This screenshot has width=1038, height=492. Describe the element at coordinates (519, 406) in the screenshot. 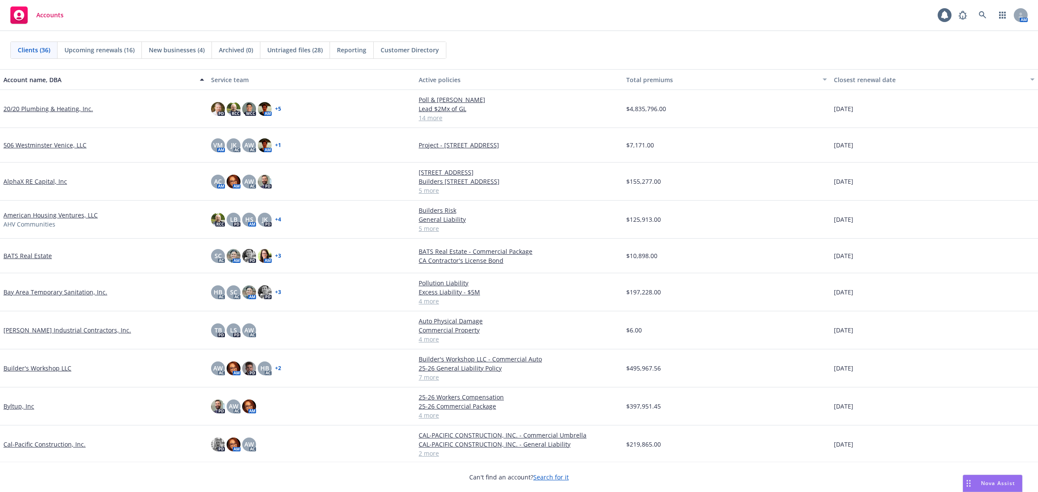

I see `a: 25-26 Commercial Package` at that location.